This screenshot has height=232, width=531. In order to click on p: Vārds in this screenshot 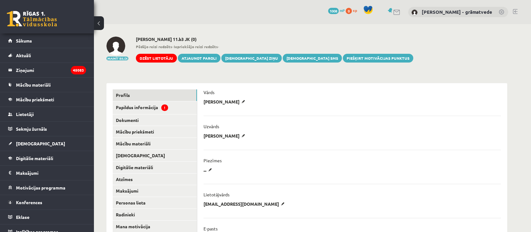, I will do `click(209, 92)`.